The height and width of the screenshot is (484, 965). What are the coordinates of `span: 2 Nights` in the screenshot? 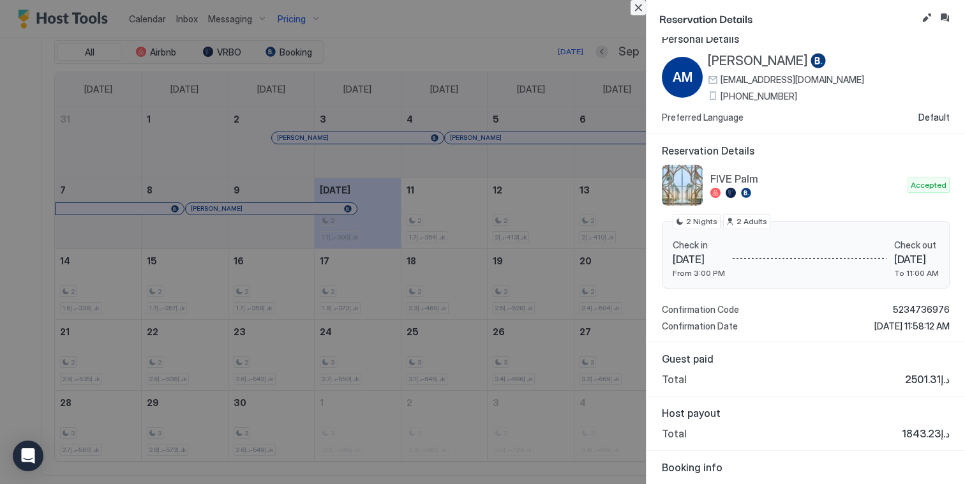 It's located at (701, 221).